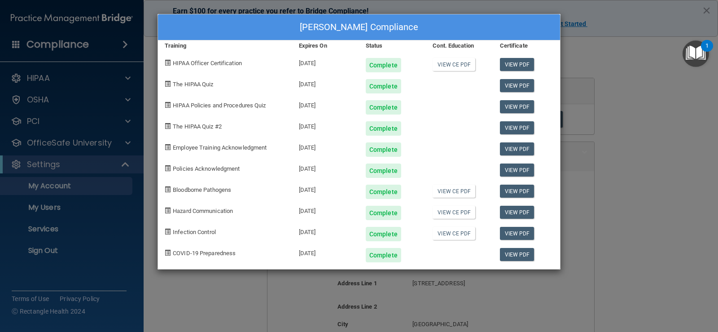 The height and width of the screenshot is (332, 718). I want to click on span: Policies Acknowledgment, so click(206, 168).